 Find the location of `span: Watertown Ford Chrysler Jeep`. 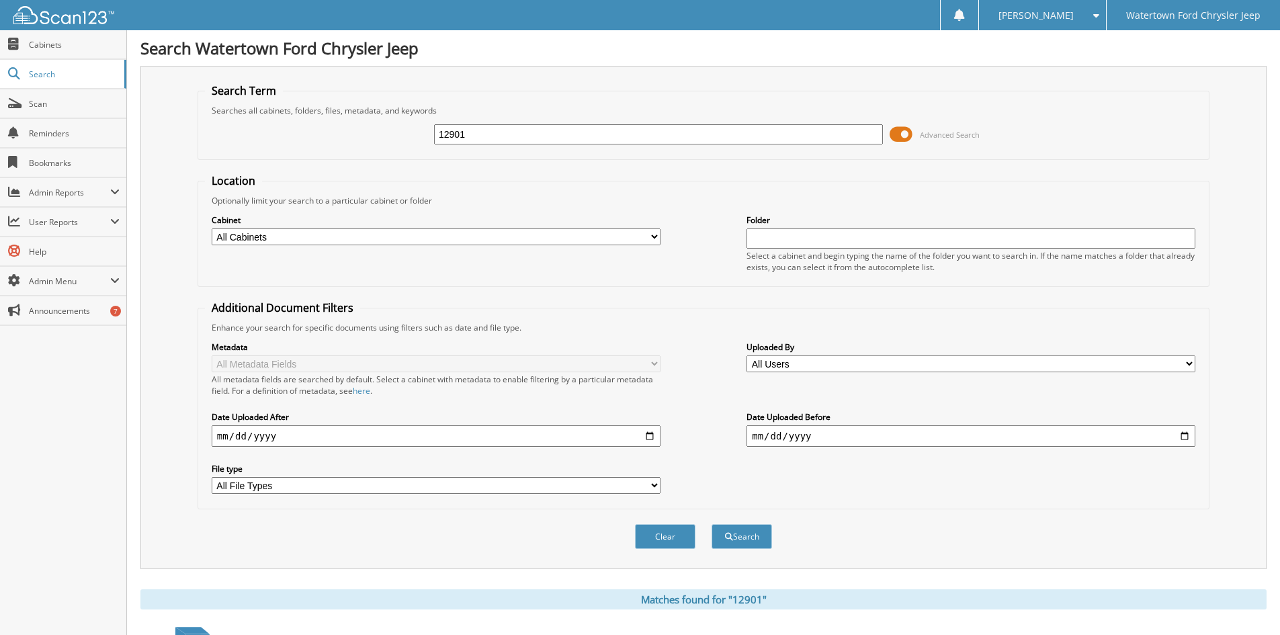

span: Watertown Ford Chrysler Jeep is located at coordinates (1193, 15).